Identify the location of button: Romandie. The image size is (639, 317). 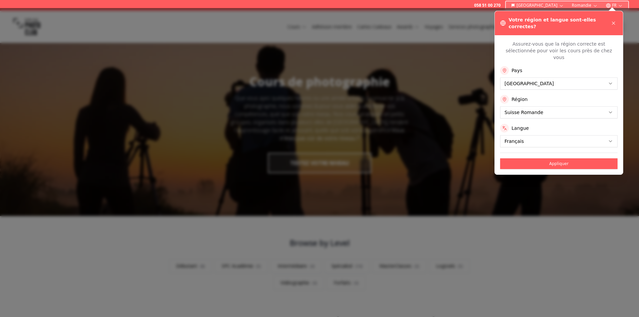
(584, 5).